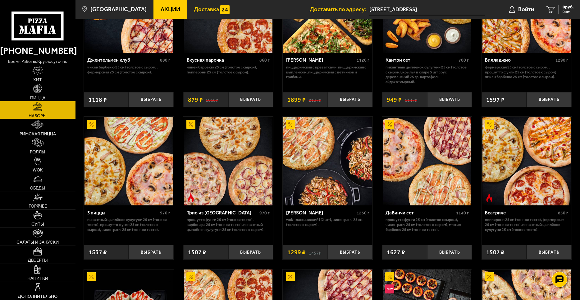 The image size is (580, 300). I want to click on span: Обеды, so click(38, 188).